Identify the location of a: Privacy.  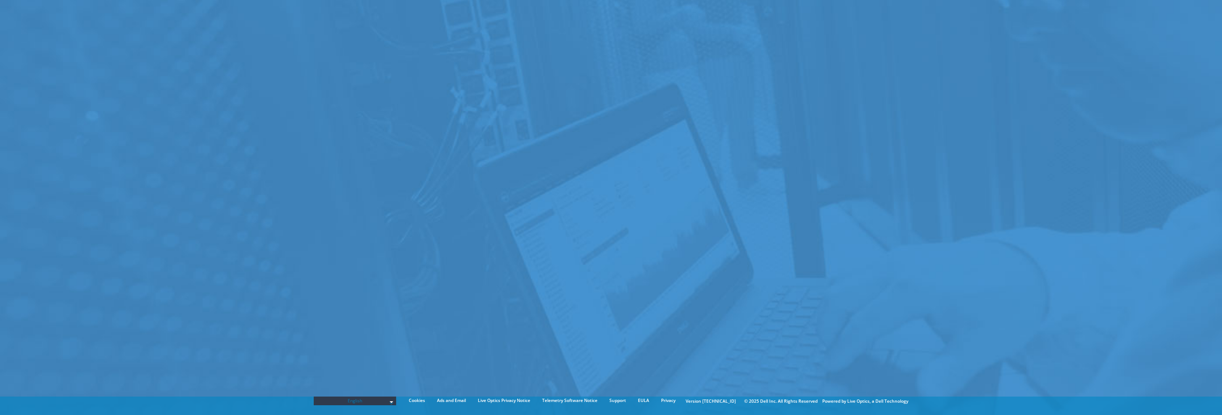
(668, 401).